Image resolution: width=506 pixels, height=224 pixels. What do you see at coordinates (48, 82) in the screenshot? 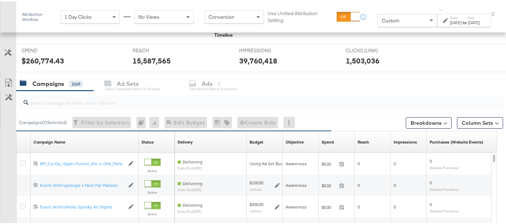
I see `div: Campaigns` at bounding box center [48, 82].